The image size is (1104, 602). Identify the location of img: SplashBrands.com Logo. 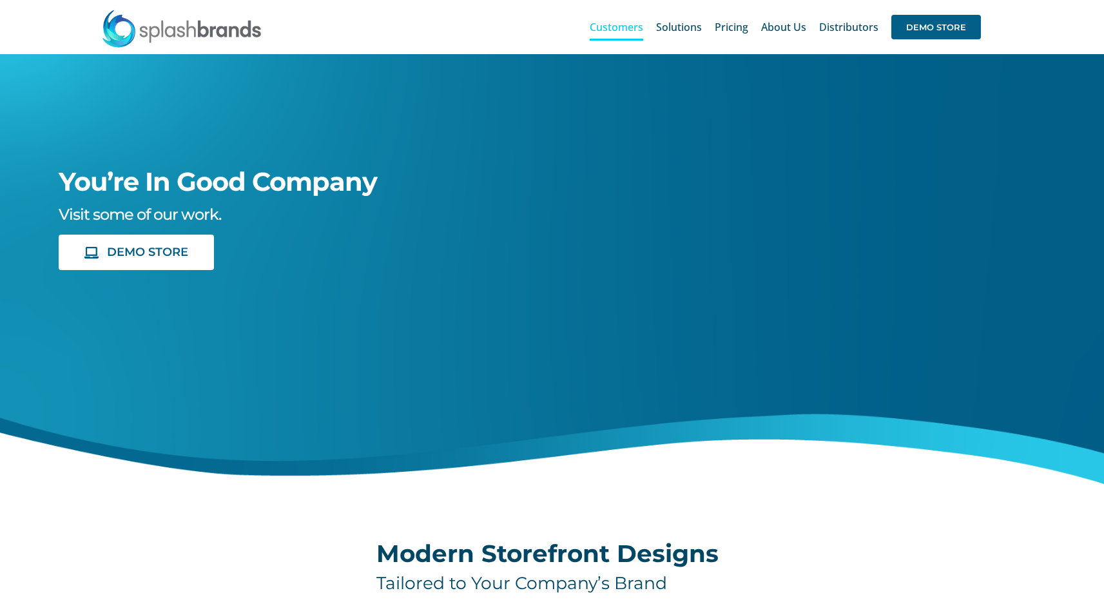
(182, 28).